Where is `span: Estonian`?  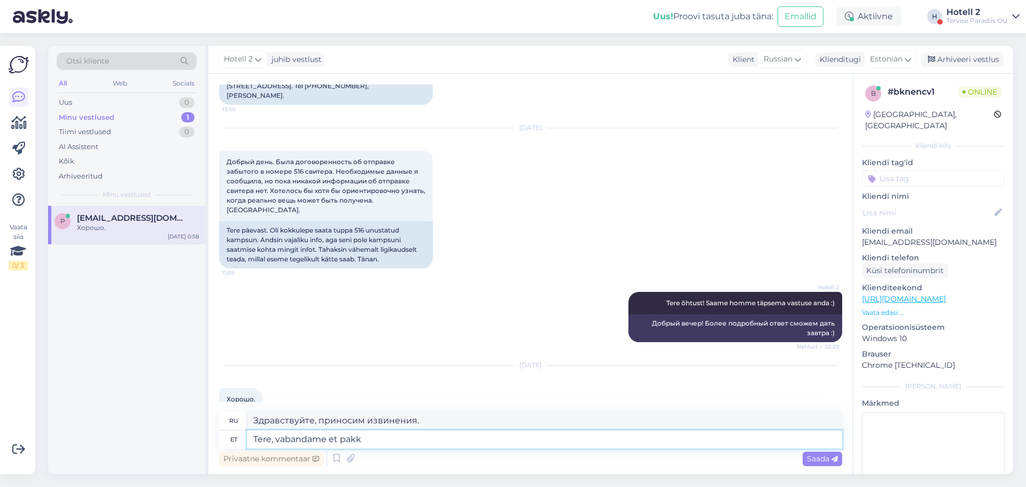 span: Estonian is located at coordinates (886, 59).